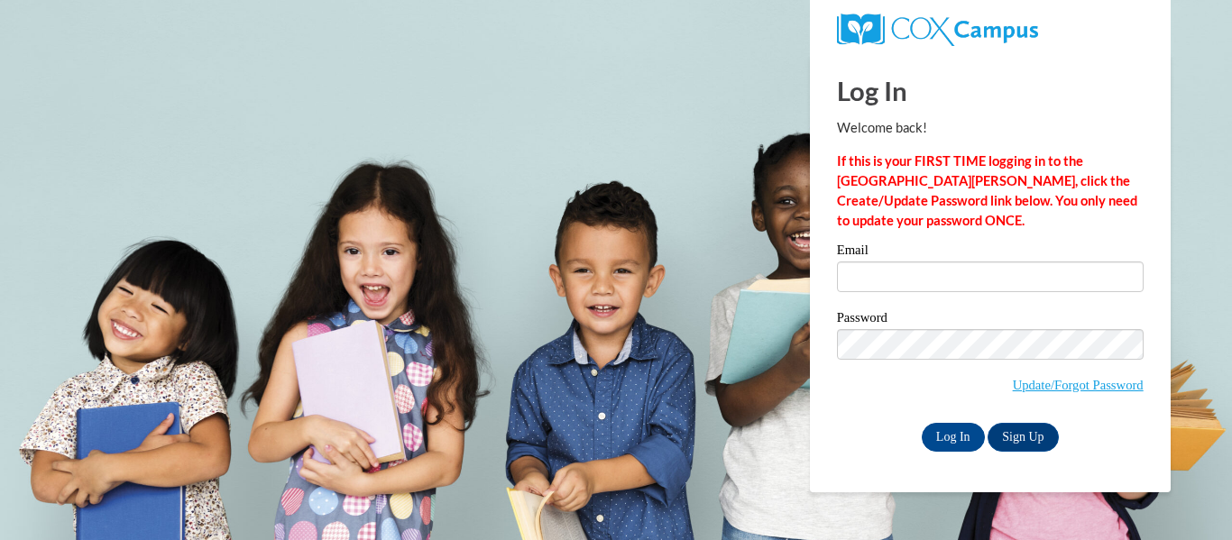 This screenshot has height=540, width=1232. Describe the element at coordinates (937, 30) in the screenshot. I see `img: COX Campus` at that location.